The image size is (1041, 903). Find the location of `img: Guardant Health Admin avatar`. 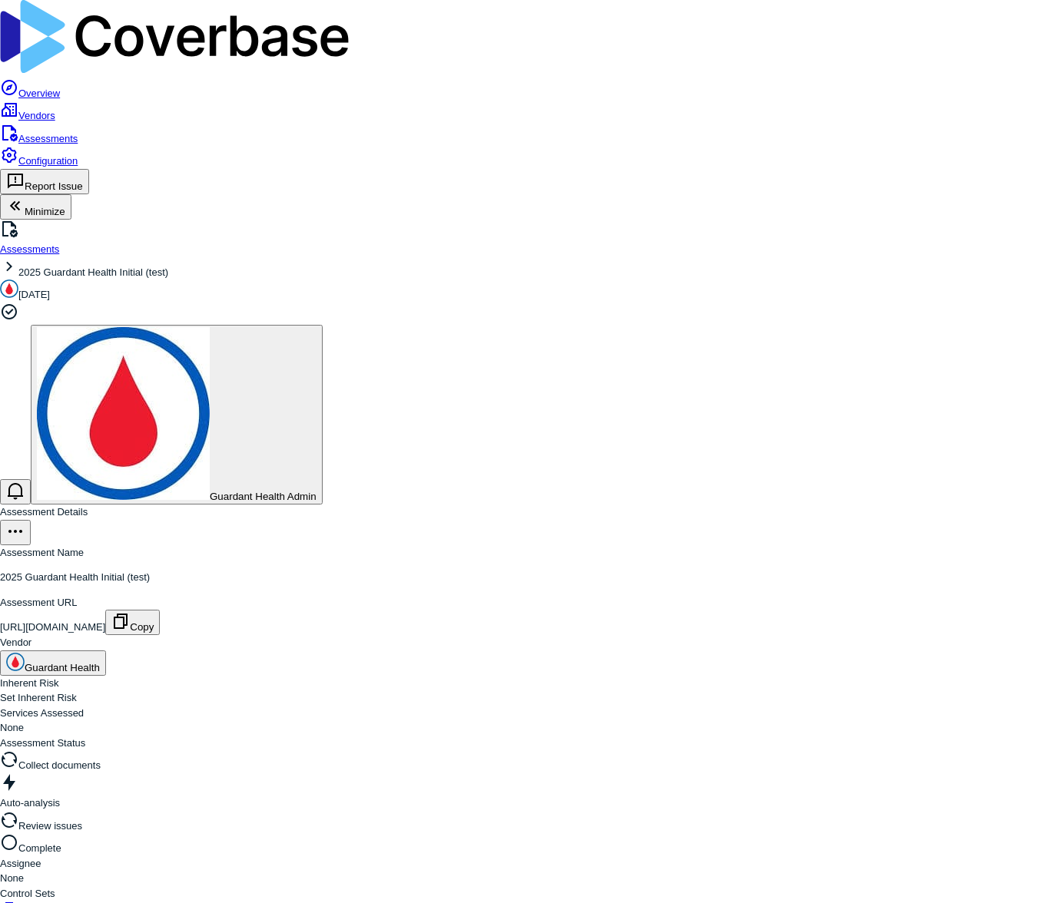

img: Guardant Health Admin avatar is located at coordinates (123, 413).